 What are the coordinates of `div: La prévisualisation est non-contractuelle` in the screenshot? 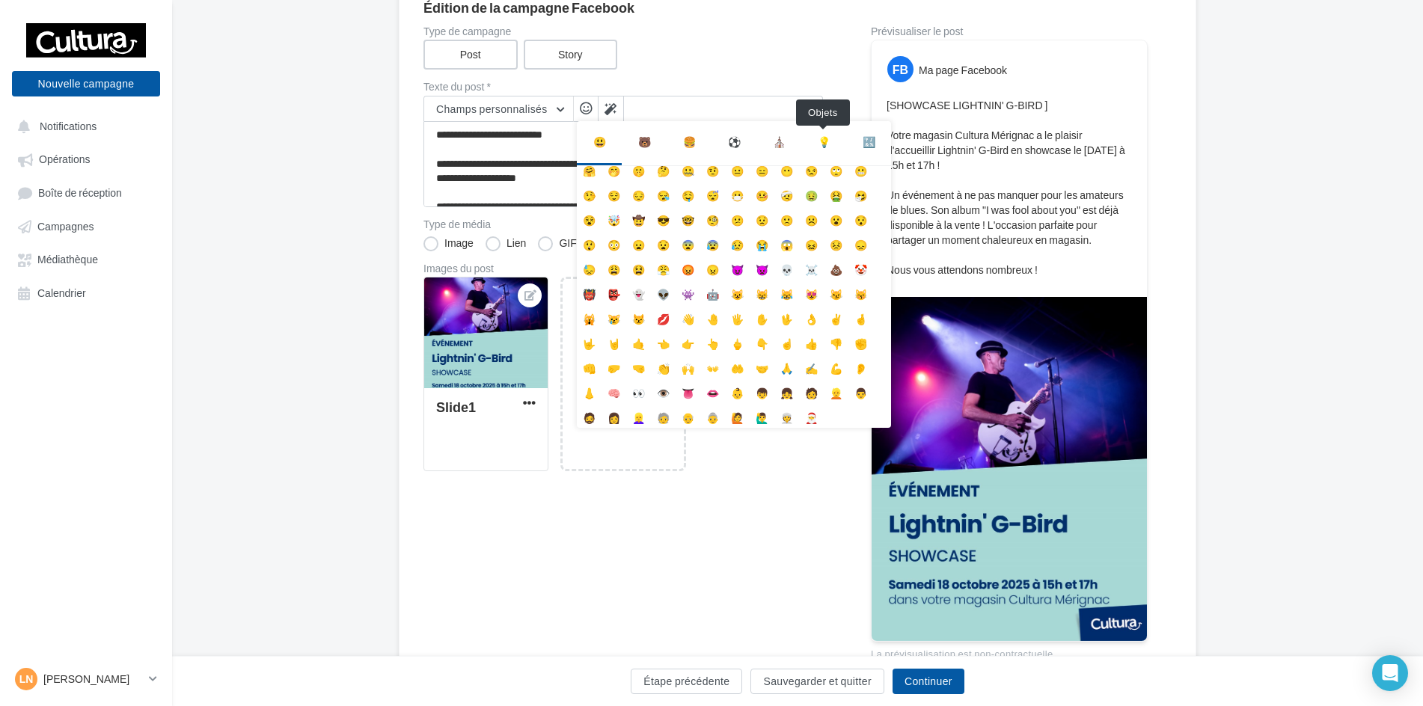 It's located at (1009, 651).